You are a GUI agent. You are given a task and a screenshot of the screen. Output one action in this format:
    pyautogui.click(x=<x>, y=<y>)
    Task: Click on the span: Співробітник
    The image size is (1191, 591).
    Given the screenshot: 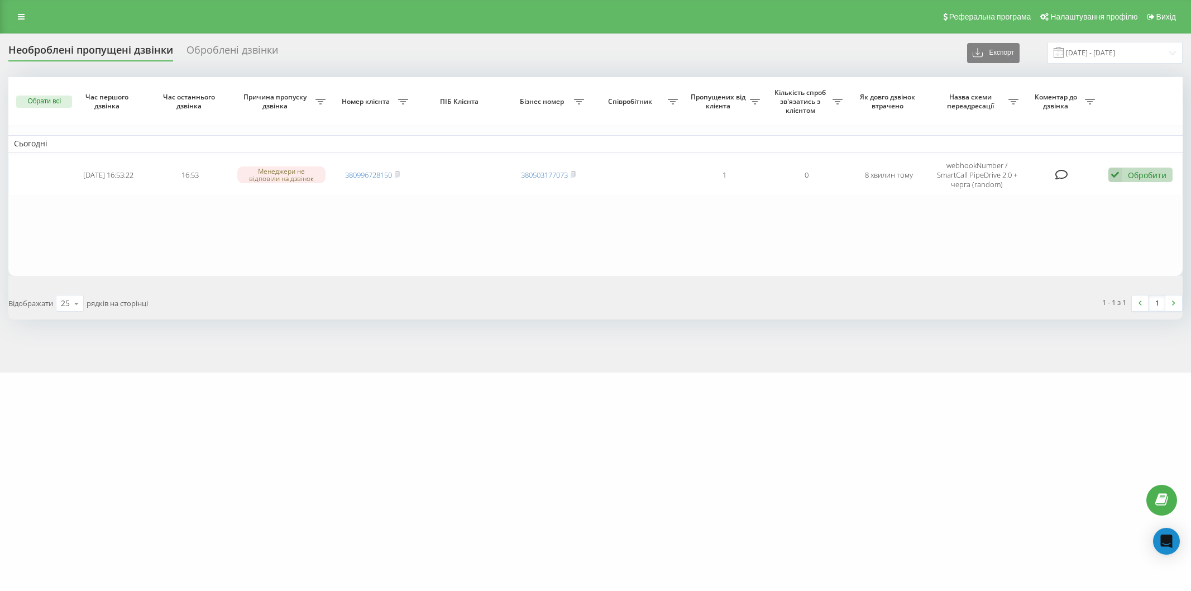 What is the action you would take?
    pyautogui.click(x=632, y=102)
    